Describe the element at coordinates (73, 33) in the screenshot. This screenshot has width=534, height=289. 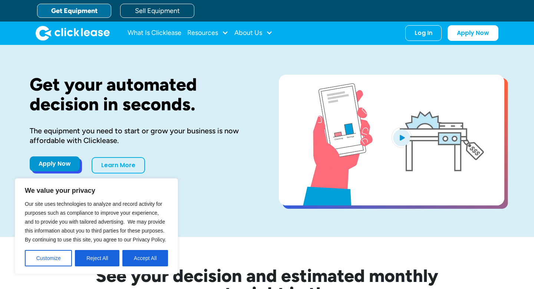
I see `img: Clicklease logo` at that location.